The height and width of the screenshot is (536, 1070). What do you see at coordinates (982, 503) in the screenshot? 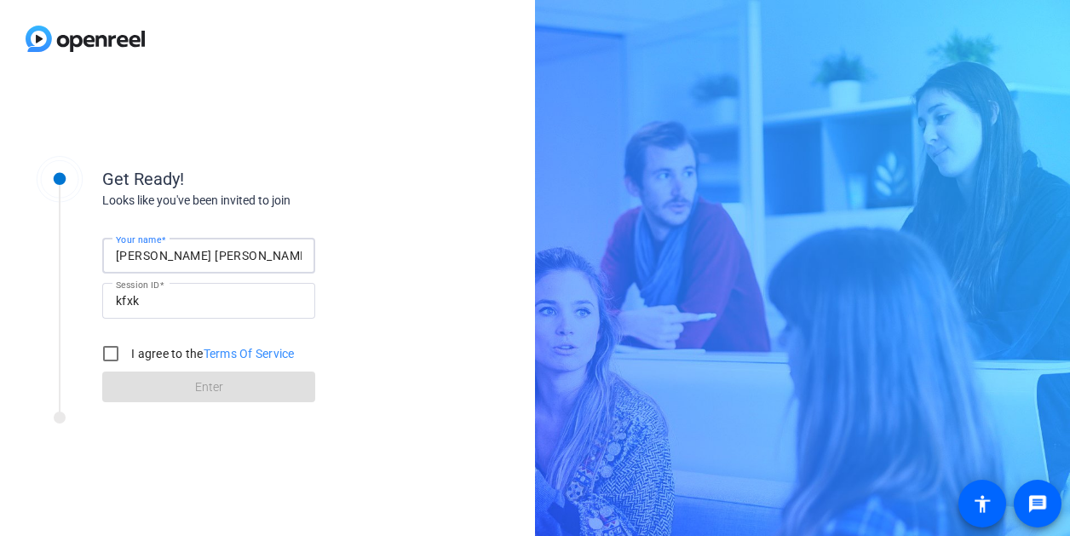
I see `mat-icon: accessibility` at bounding box center [982, 503].